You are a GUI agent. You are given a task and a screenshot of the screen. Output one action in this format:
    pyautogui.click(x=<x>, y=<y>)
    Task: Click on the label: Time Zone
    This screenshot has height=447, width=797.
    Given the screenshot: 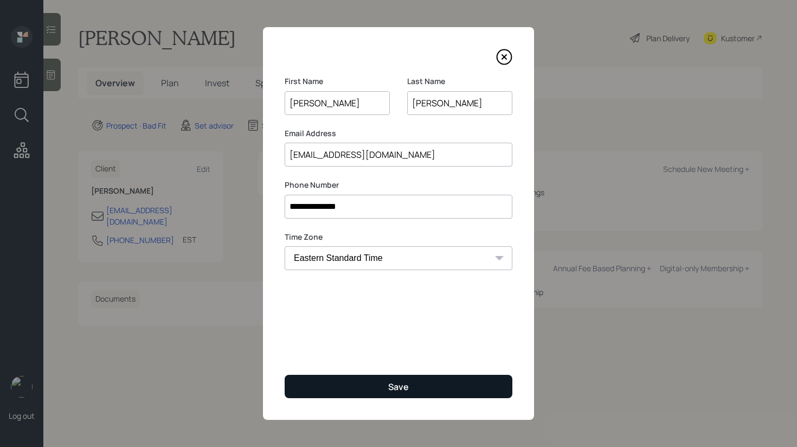 What is the action you would take?
    pyautogui.click(x=398, y=237)
    